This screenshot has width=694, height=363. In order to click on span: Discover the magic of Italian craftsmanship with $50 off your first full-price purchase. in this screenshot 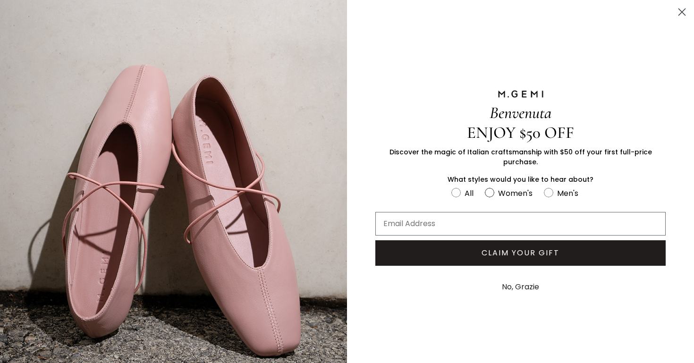, I will do `click(520, 157)`.